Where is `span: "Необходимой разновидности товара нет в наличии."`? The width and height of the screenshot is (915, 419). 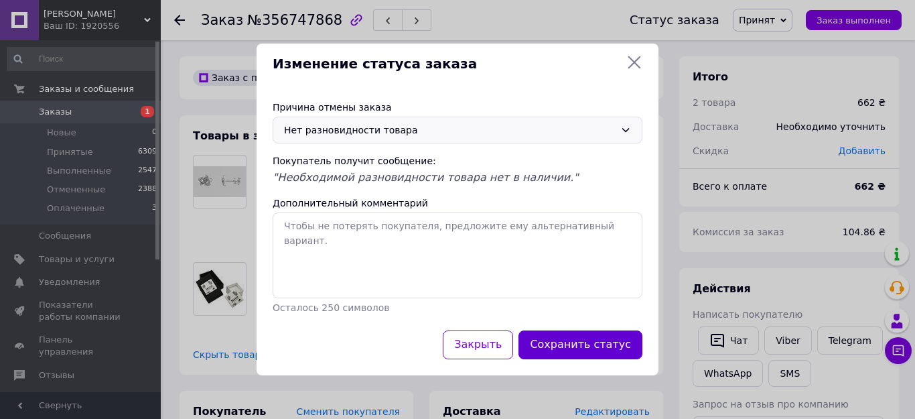
span: "Необходимой разновидности товара нет в наличии." is located at coordinates (425, 177).